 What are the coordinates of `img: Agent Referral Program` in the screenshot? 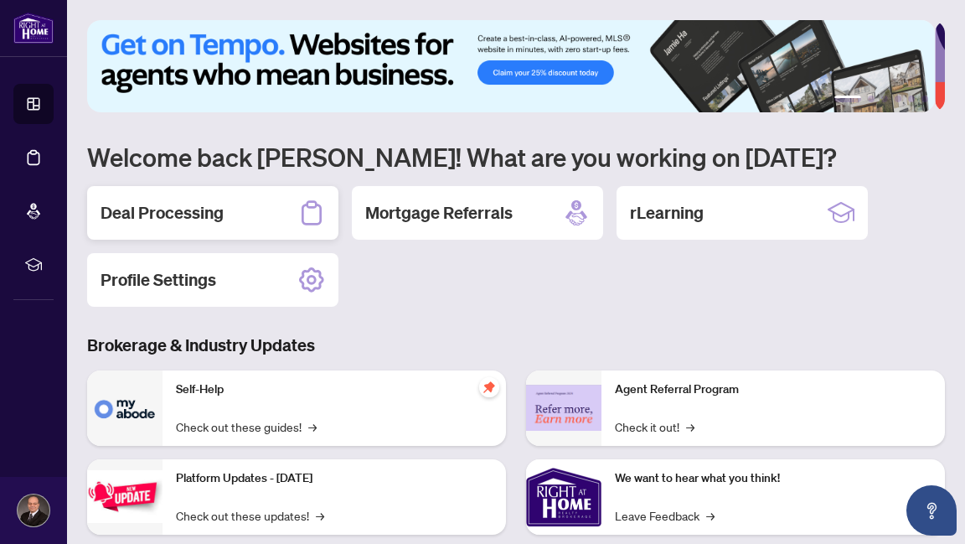 It's located at (564, 407).